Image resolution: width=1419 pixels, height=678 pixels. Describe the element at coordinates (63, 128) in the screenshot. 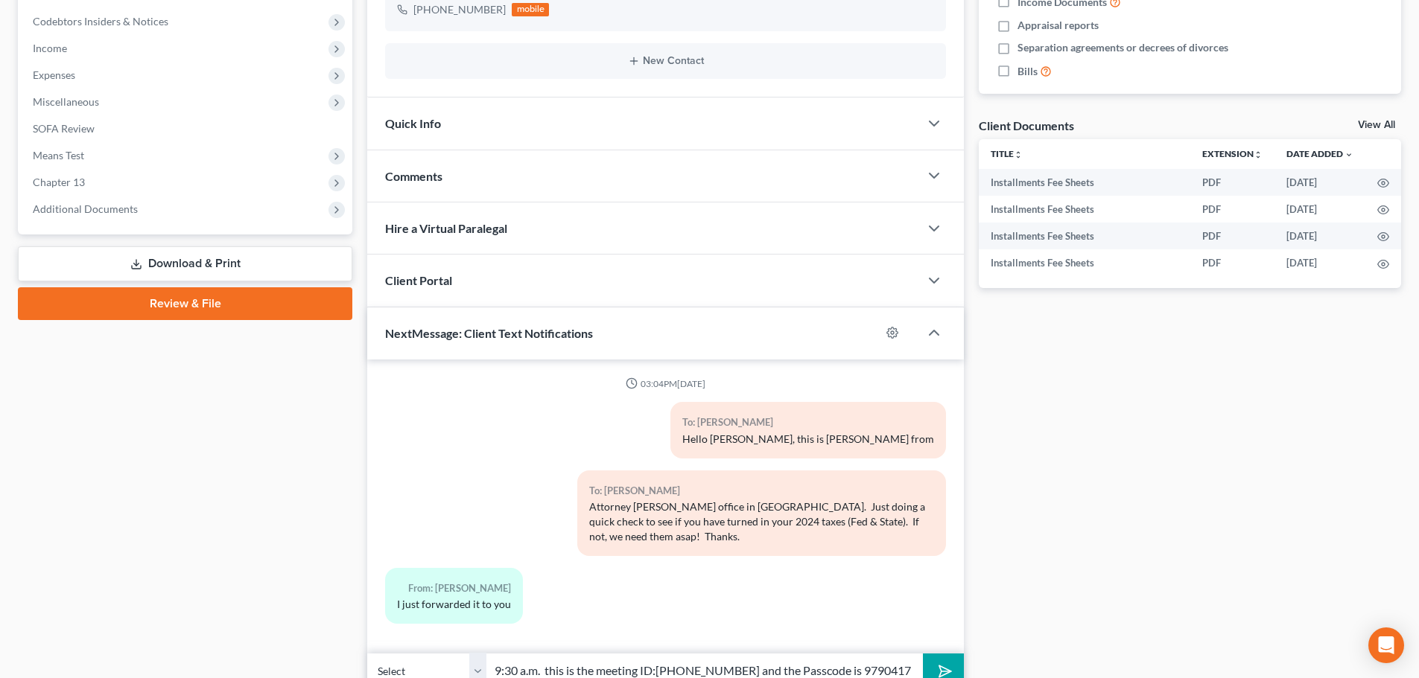

I see `span: SOFA Review` at that location.